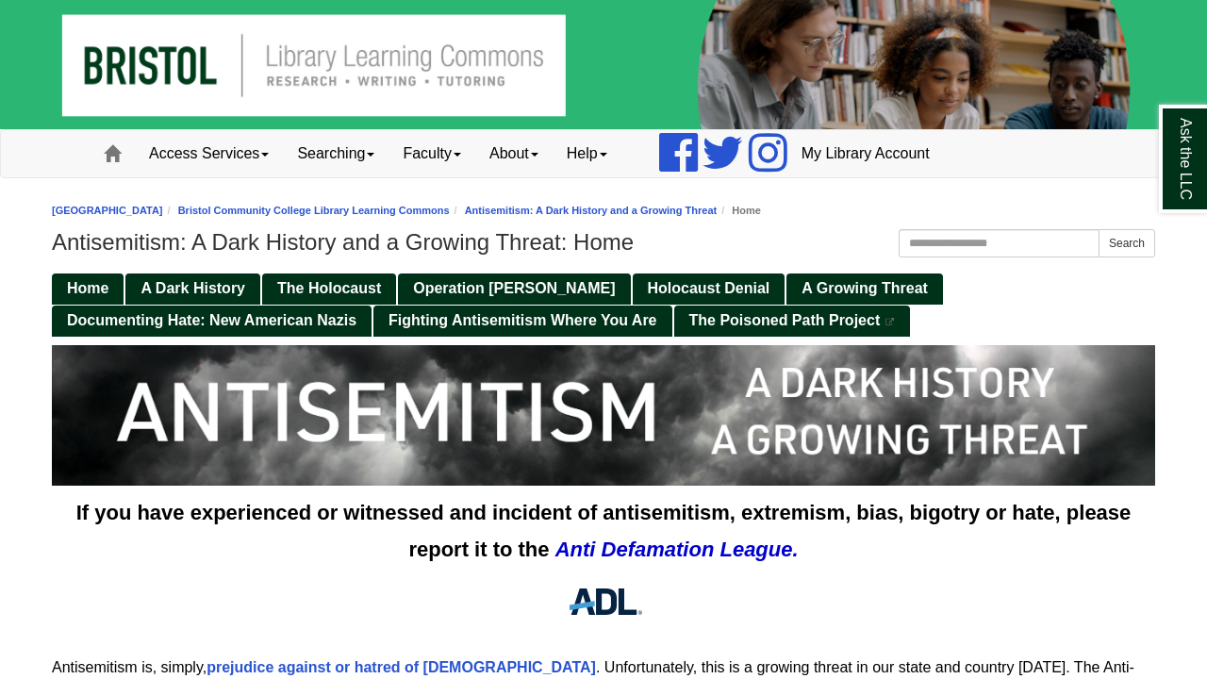 This screenshot has height=679, width=1207. What do you see at coordinates (603, 415) in the screenshot?
I see `img: Antisemitism, a dark history, a growing threat` at bounding box center [603, 415].